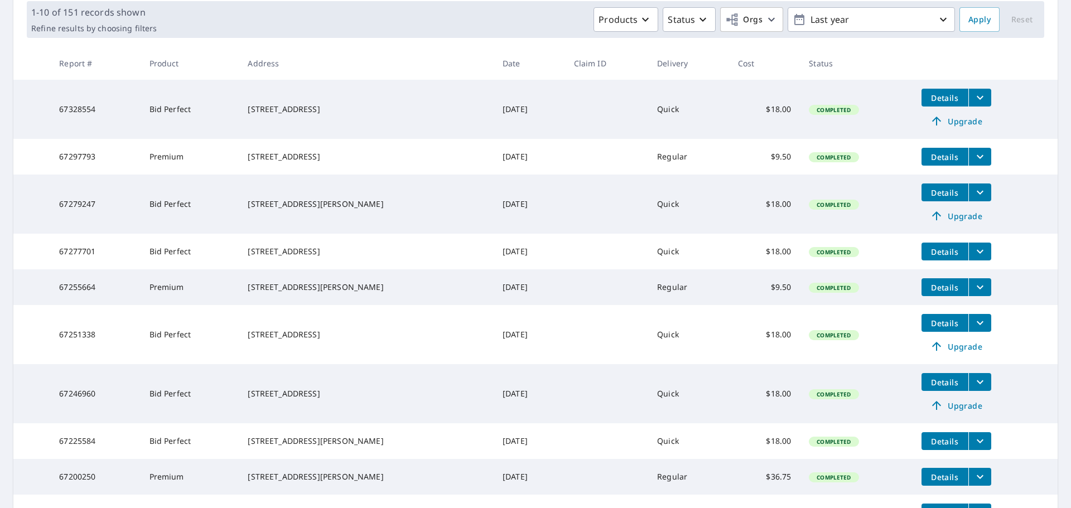 The height and width of the screenshot is (508, 1071). What do you see at coordinates (95, 204) in the screenshot?
I see `td: 67279247` at bounding box center [95, 204].